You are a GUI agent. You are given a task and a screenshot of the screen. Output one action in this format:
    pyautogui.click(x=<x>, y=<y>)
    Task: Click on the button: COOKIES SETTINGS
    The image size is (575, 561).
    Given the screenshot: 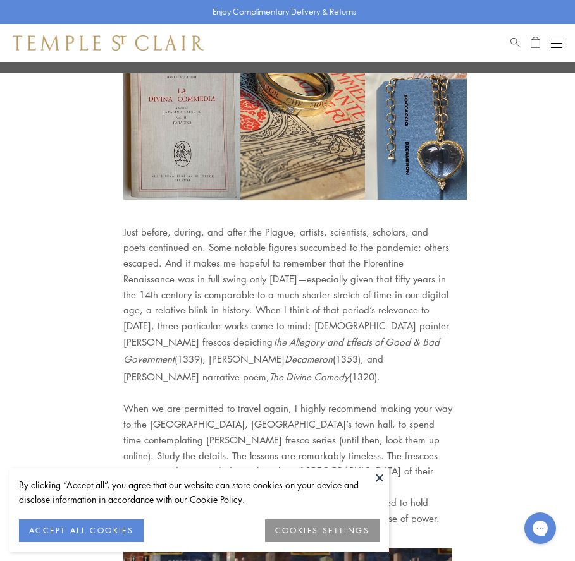 What is the action you would take?
    pyautogui.click(x=322, y=531)
    